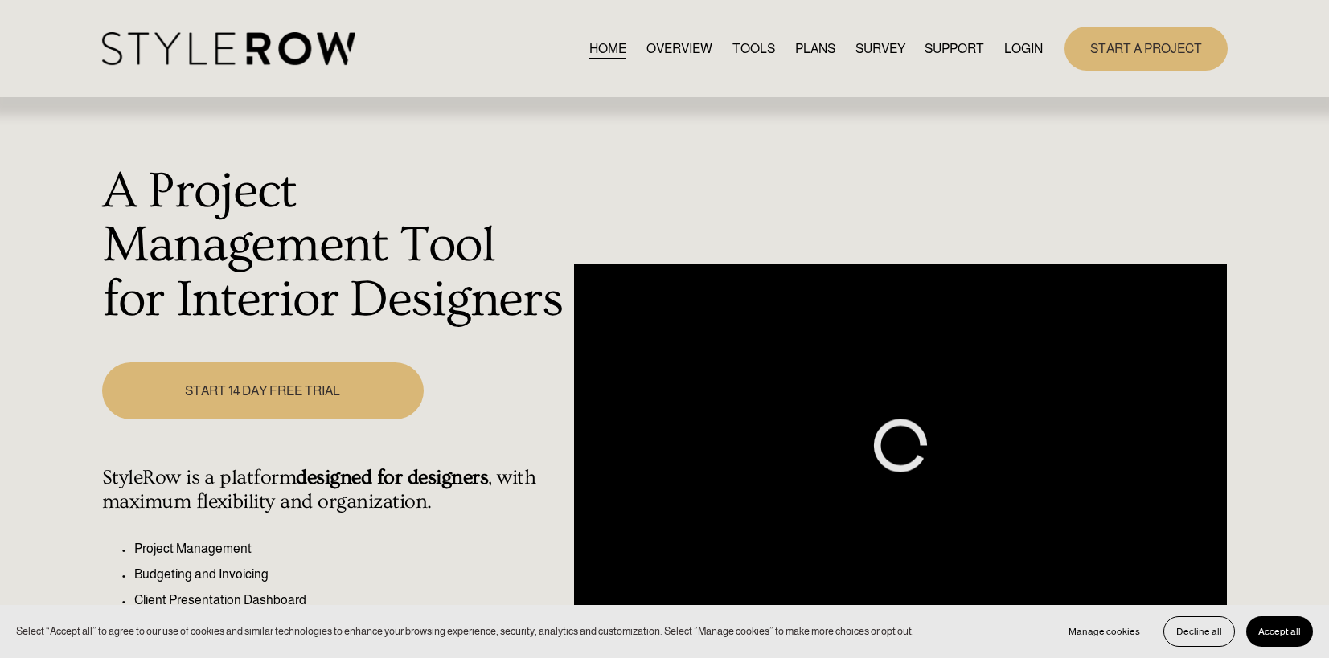 The height and width of the screenshot is (658, 1329). I want to click on a: START 14 DAY FREE TRIAL, so click(263, 391).